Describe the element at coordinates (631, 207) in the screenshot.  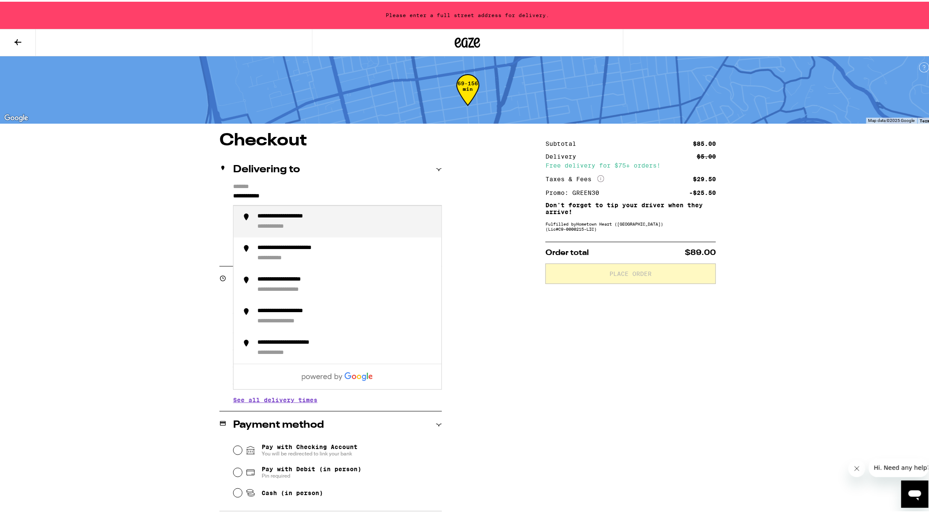
I see `p: Don't forget to tip your driver when they arrive!` at that location.